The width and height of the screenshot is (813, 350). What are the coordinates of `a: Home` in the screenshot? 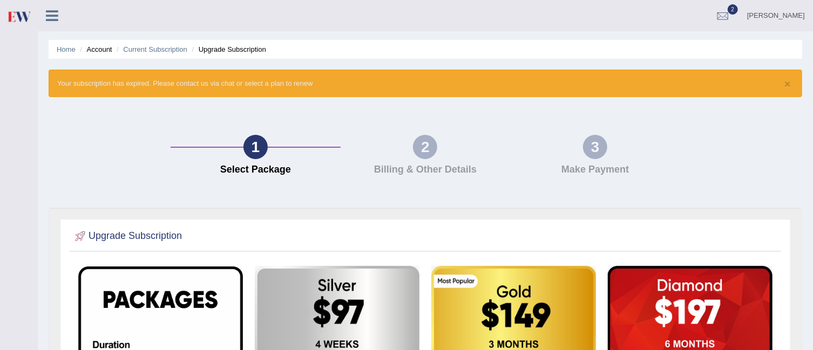 It's located at (66, 49).